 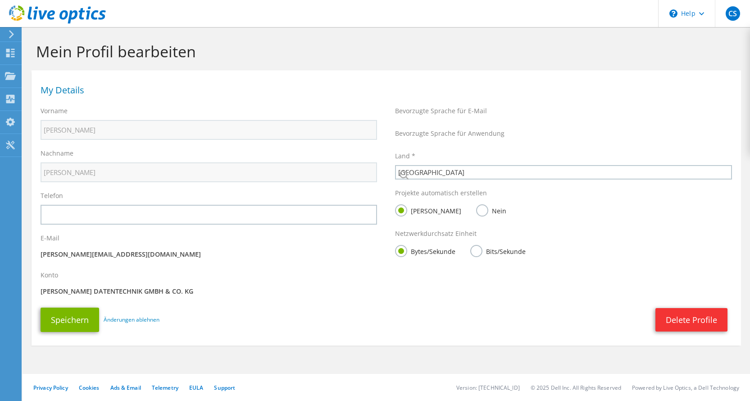 What do you see at coordinates (49, 275) in the screenshot?
I see `label: Konto` at bounding box center [49, 275].